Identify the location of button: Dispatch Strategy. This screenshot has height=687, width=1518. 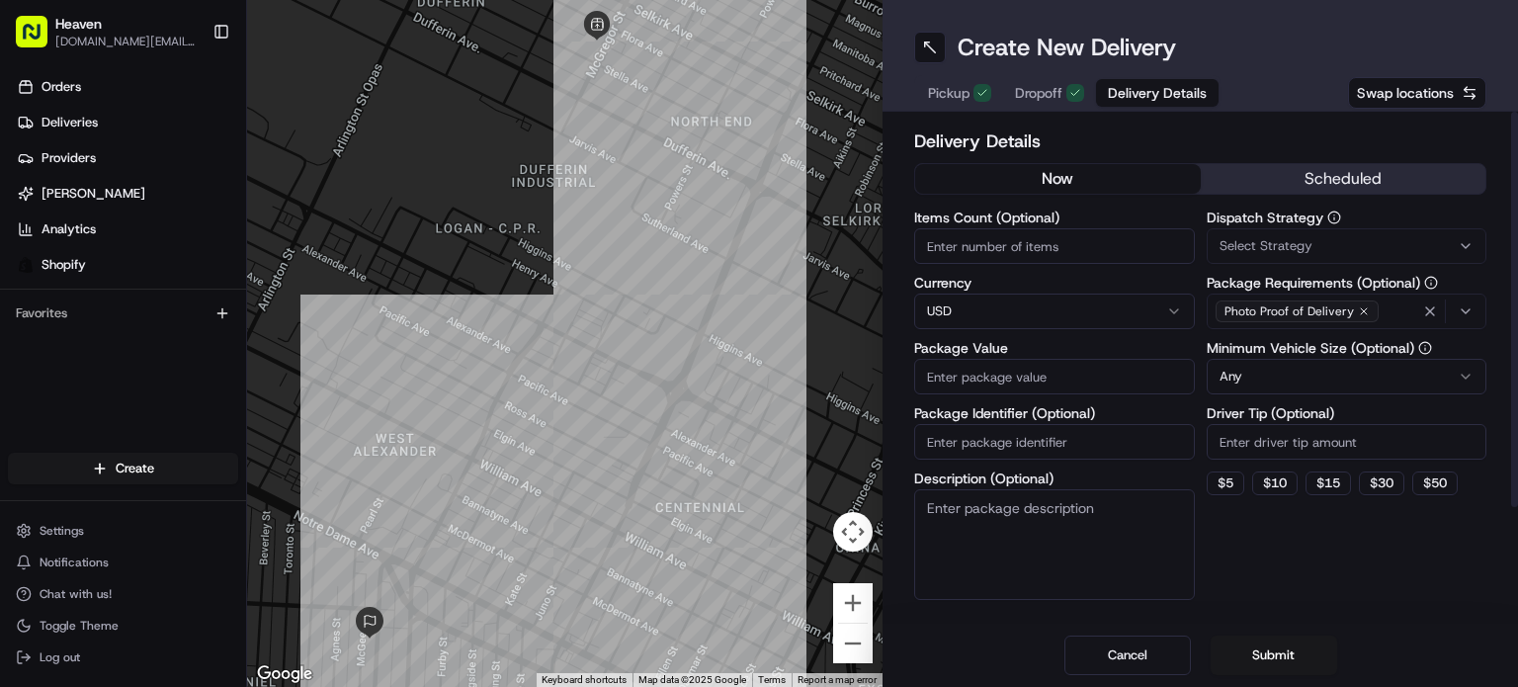
(1334, 217).